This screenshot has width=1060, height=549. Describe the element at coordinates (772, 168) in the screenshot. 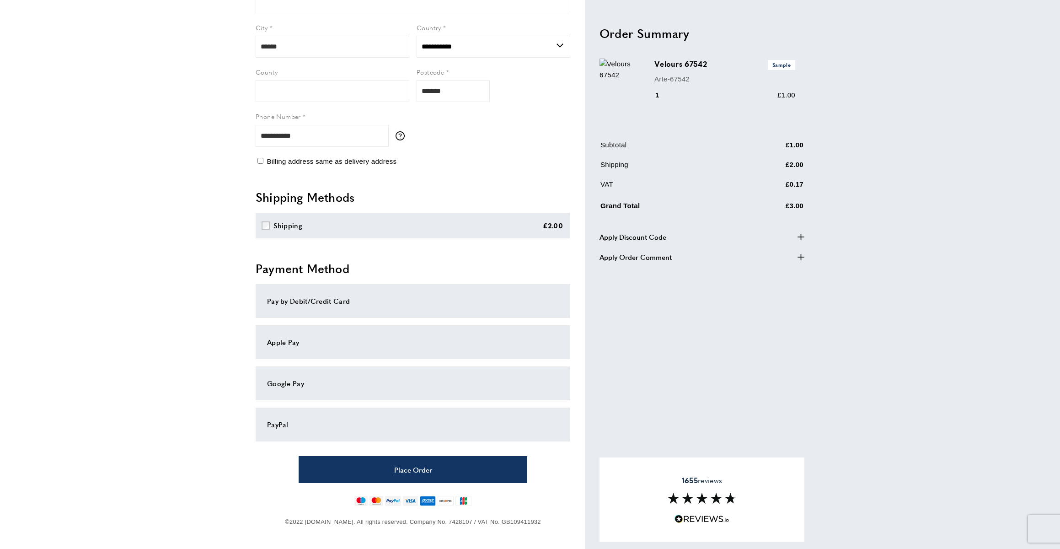

I see `td: £2.00` at that location.